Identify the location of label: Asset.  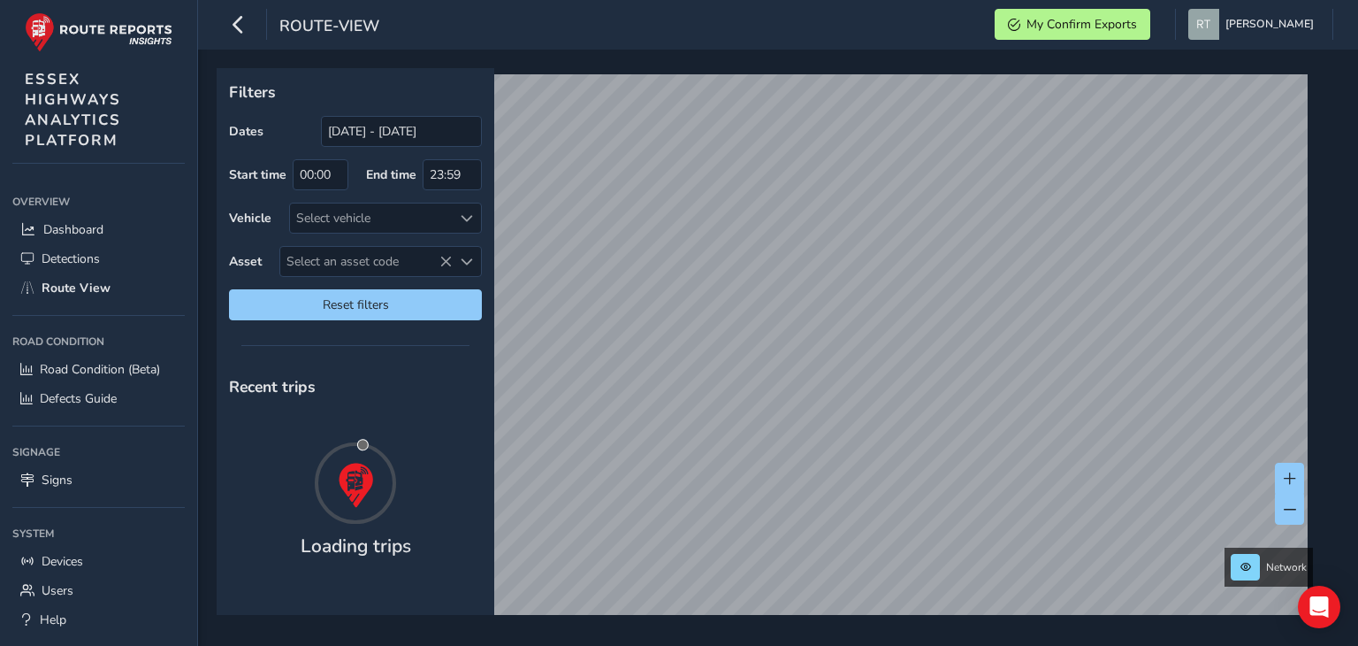
(245, 261).